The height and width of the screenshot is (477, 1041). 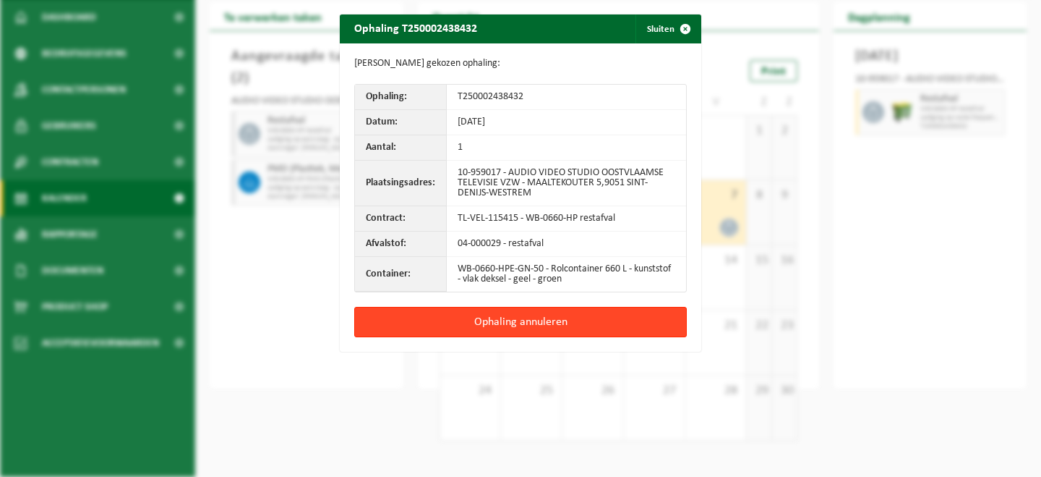 I want to click on td: WB-0660-HPE-GN-50 - Rolcontainer 660 L - kunststof - vlak deksel - geel - groen, so click(x=566, y=274).